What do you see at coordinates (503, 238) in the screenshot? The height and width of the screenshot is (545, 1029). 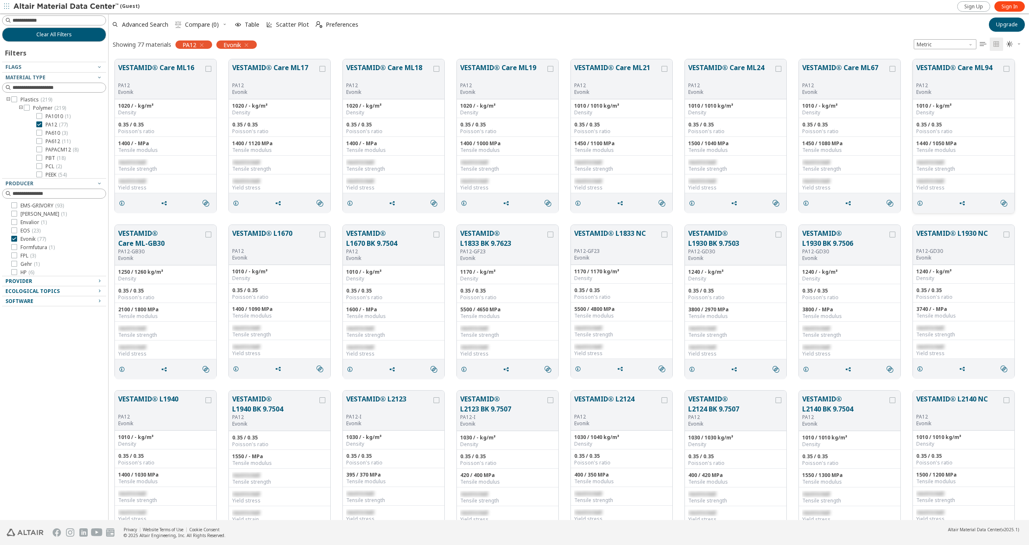 I see `button: VESTAMID® L1833 BK 9.7623` at bounding box center [503, 238].